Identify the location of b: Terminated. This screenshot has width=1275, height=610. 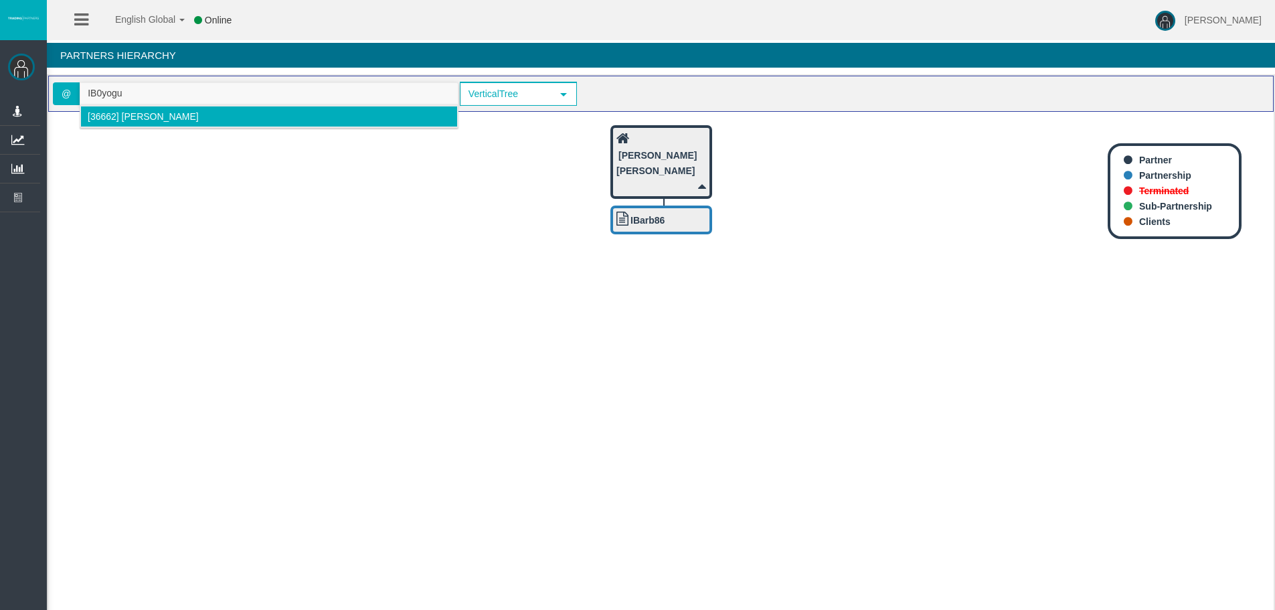
(1164, 191).